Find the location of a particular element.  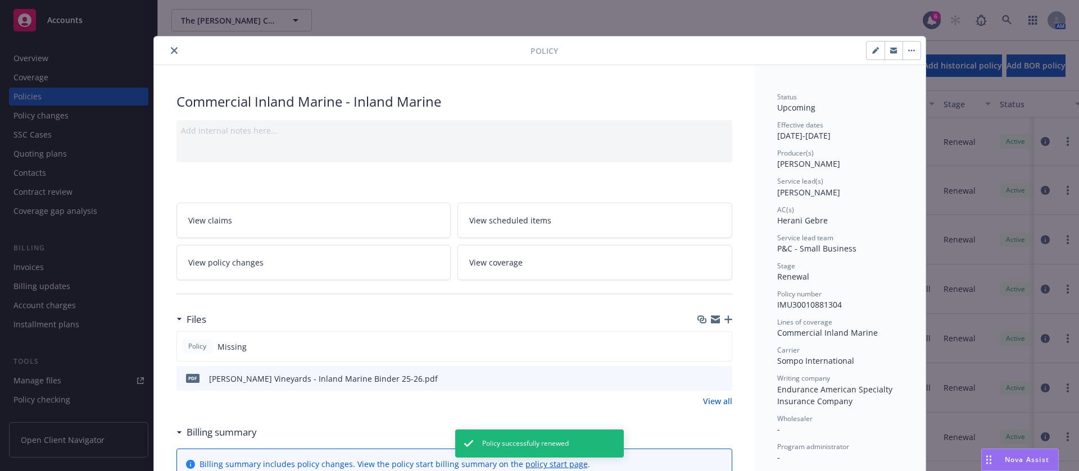

span: View scheduled items is located at coordinates (510, 220).